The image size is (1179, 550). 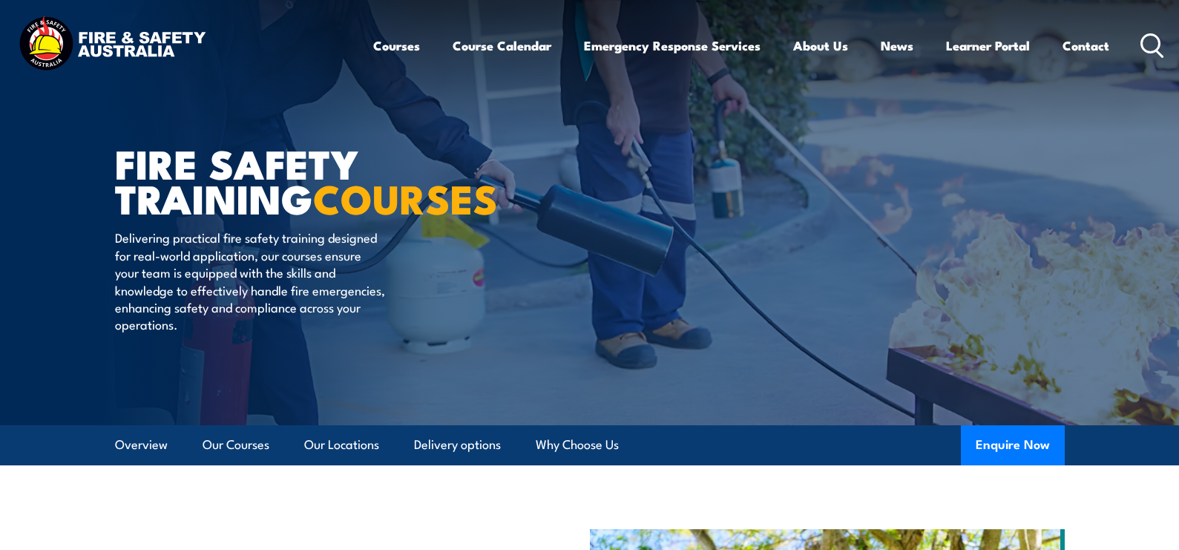 What do you see at coordinates (236, 445) in the screenshot?
I see `a: Our Courses` at bounding box center [236, 445].